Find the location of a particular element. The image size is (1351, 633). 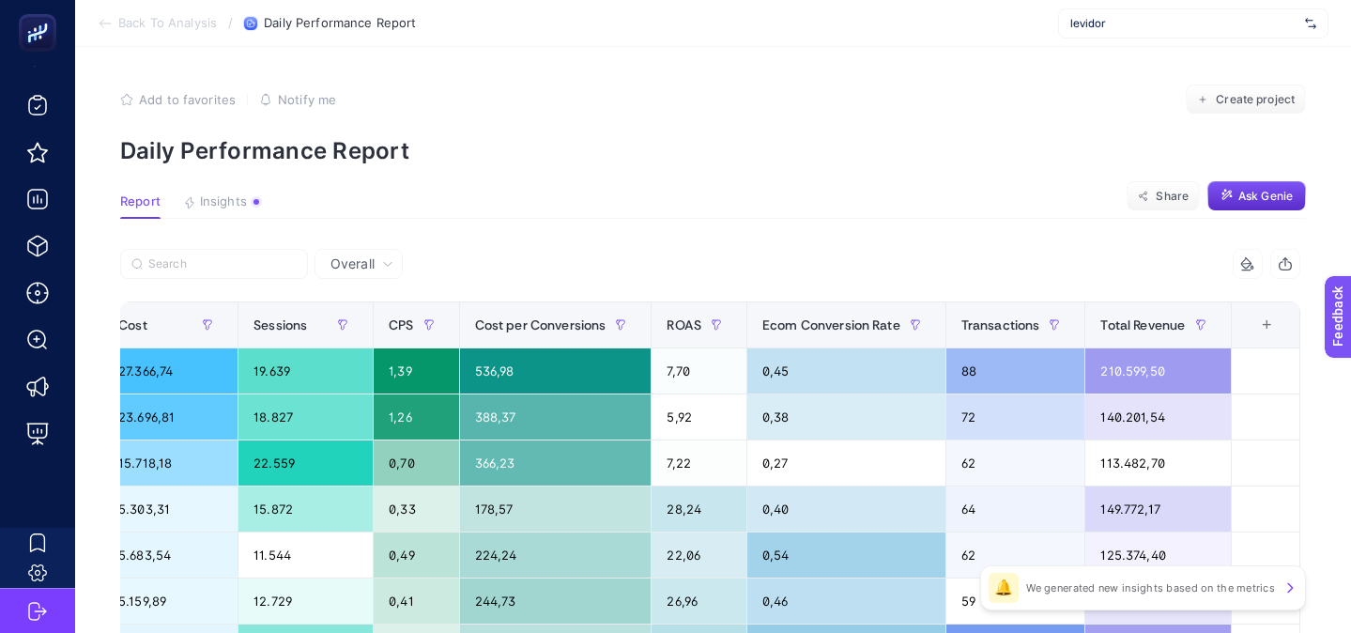

span: Daily Performance Report is located at coordinates (340, 23).